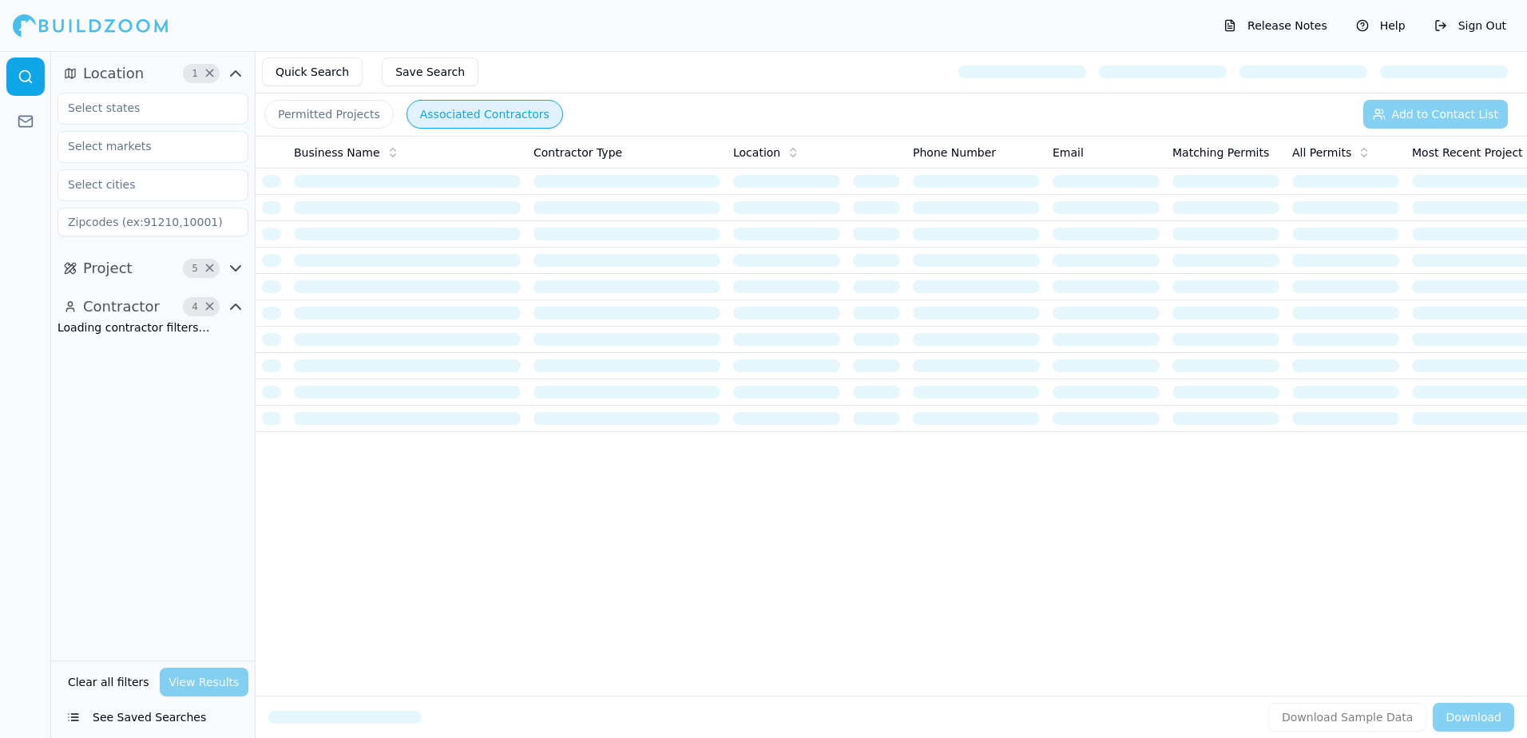 Image resolution: width=1527 pixels, height=738 pixels. I want to click on span: Email, so click(1068, 153).